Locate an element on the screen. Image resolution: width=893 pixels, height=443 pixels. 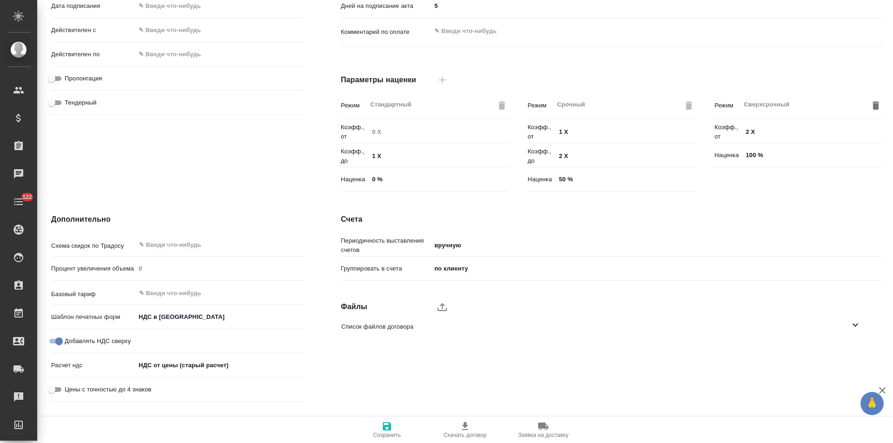
p: Шаблон печатных форм is located at coordinates (93, 317).